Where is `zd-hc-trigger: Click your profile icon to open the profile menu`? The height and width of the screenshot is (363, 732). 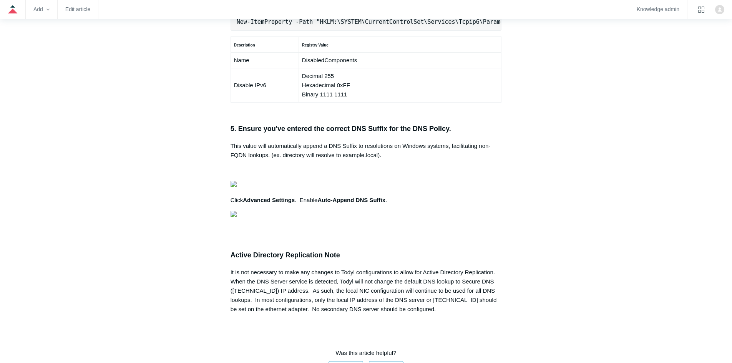
zd-hc-trigger: Click your profile icon to open the profile menu is located at coordinates (720, 10).